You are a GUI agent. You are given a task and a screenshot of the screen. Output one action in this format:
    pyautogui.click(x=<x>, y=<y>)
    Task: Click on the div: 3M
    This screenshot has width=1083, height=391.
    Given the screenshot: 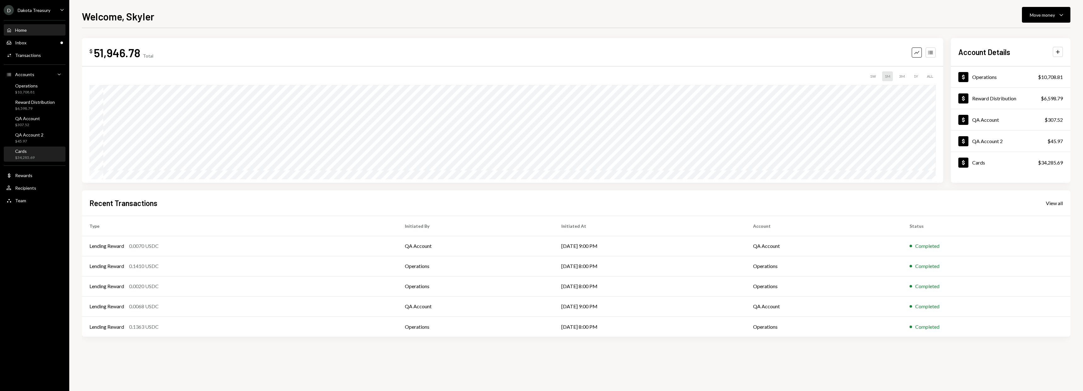 What is the action you would take?
    pyautogui.click(x=902, y=76)
    